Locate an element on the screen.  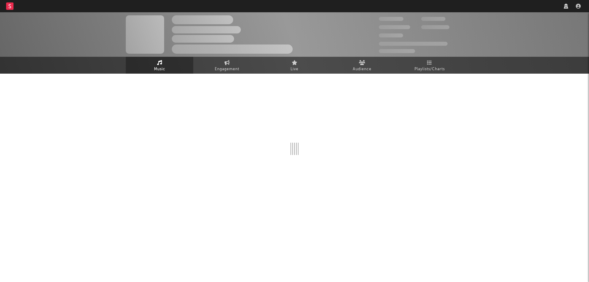
span: Music is located at coordinates (160, 69).